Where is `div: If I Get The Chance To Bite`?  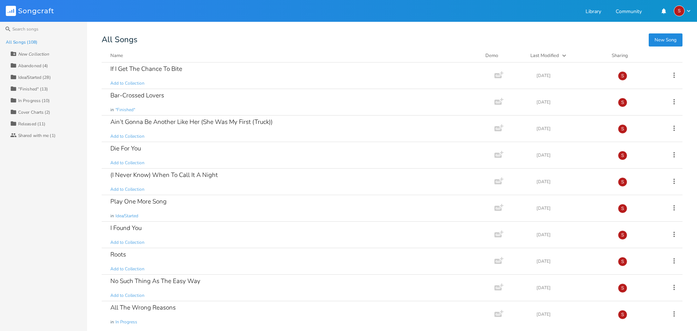 div: If I Get The Chance To Bite is located at coordinates (146, 69).